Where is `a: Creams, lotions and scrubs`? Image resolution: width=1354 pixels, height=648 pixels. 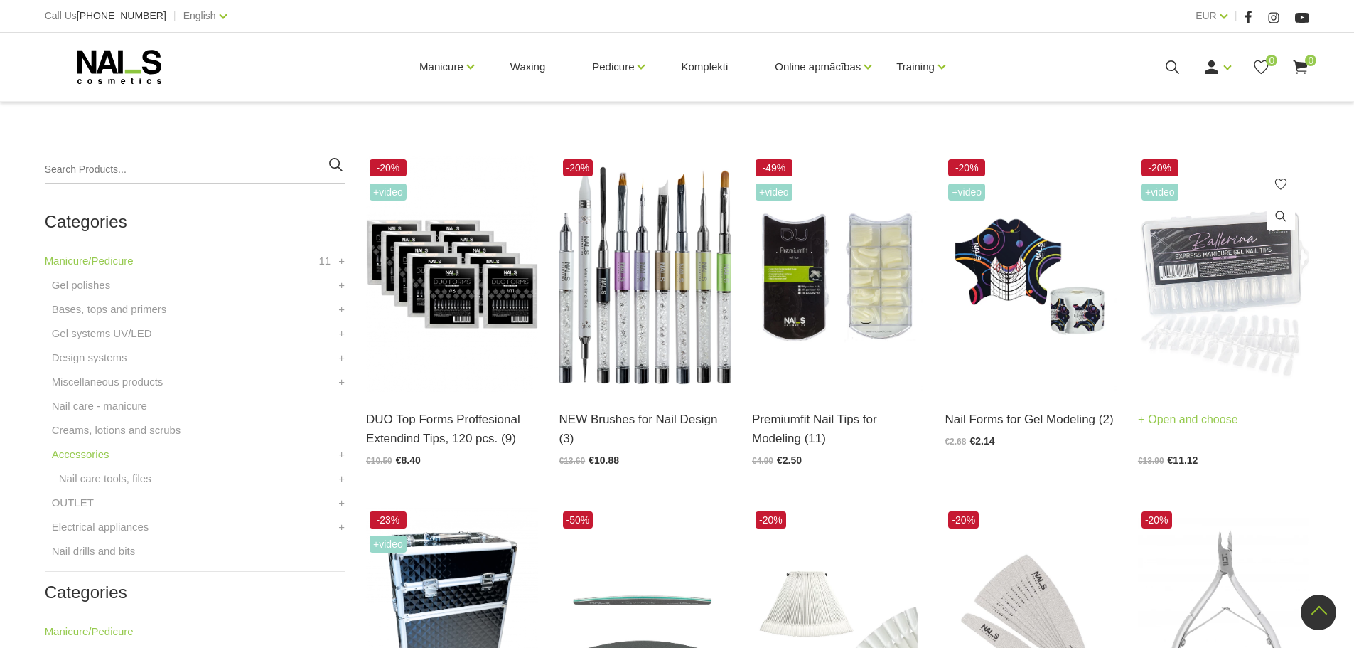 a: Creams, lotions and scrubs is located at coordinates (117, 430).